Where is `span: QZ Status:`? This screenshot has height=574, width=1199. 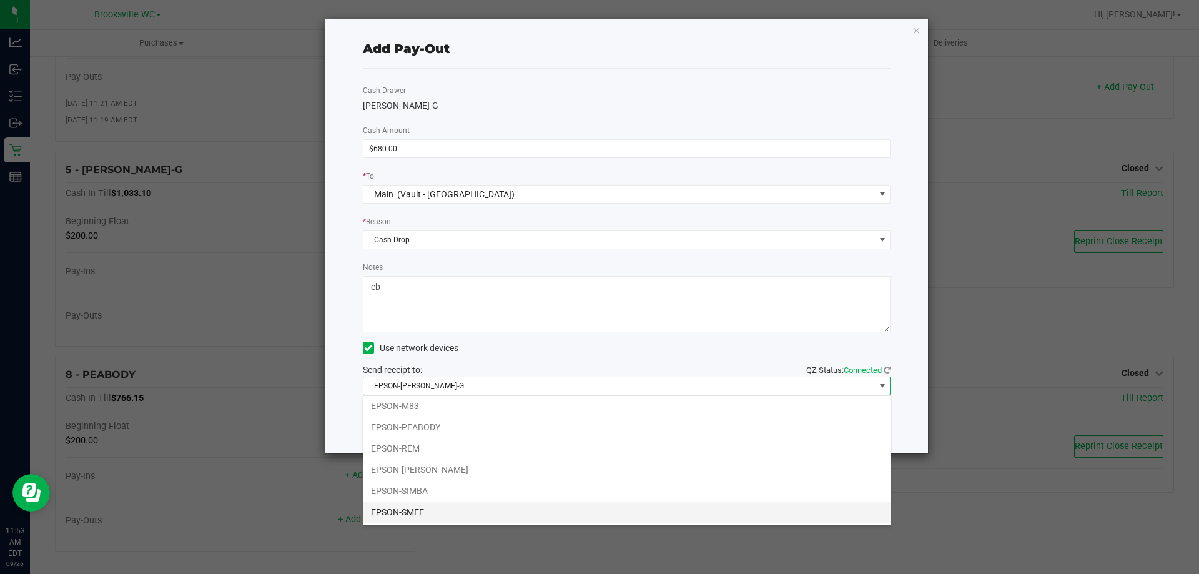
span: QZ Status: is located at coordinates (848, 370).